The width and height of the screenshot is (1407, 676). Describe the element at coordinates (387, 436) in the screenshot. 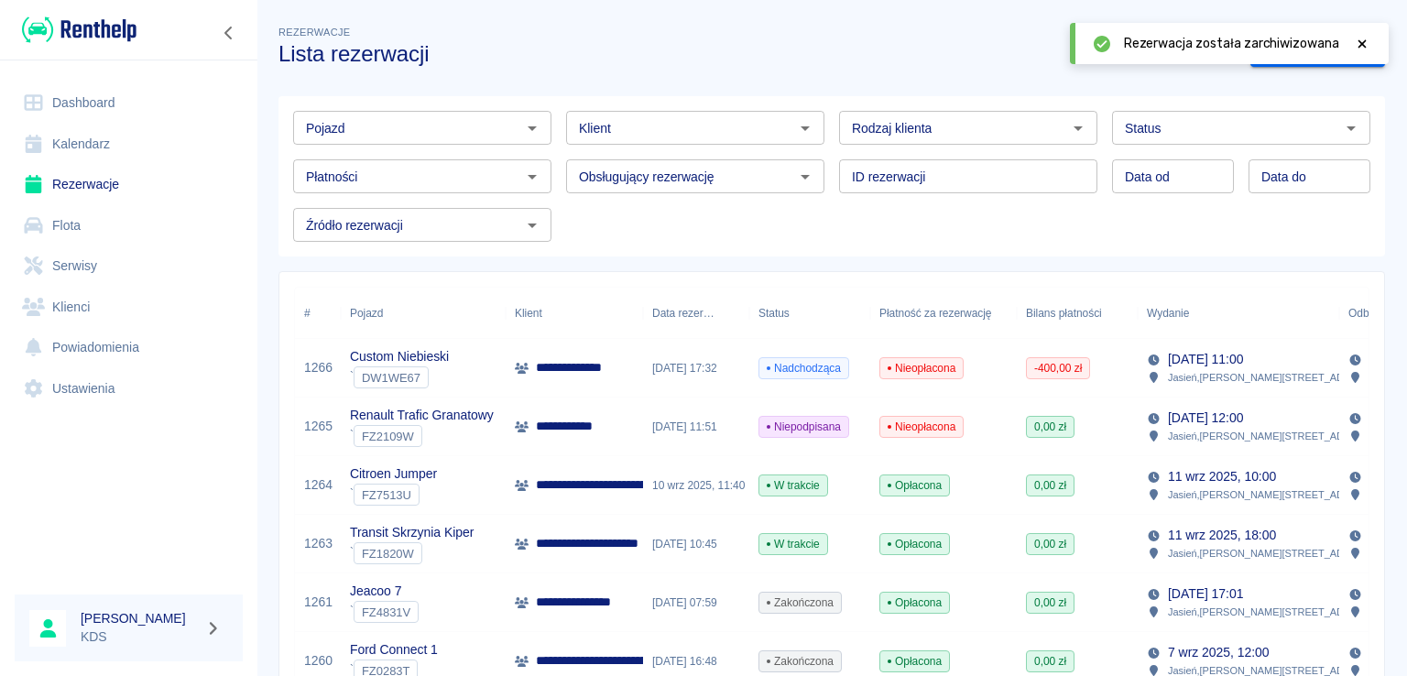

I see `span: FZ2109W` at that location.